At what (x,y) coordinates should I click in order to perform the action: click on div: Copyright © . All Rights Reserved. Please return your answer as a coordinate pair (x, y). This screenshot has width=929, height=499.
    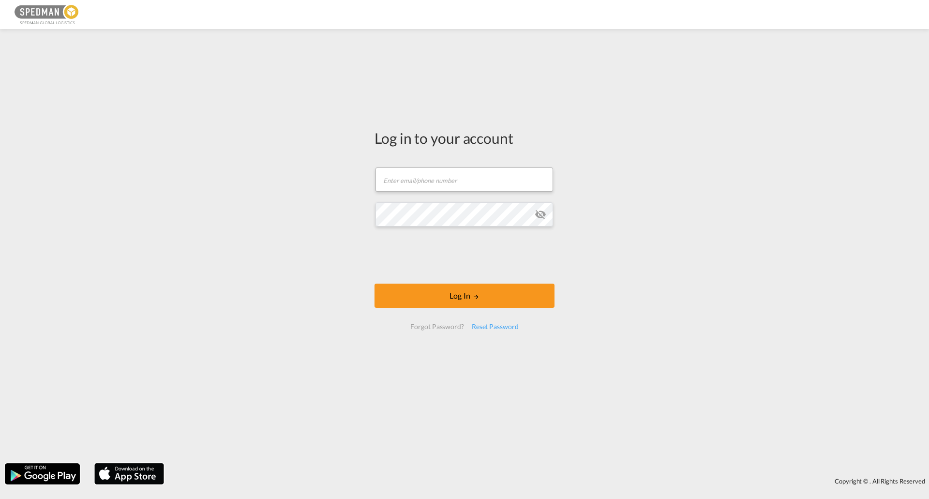
    Looking at the image, I should click on (549, 481).